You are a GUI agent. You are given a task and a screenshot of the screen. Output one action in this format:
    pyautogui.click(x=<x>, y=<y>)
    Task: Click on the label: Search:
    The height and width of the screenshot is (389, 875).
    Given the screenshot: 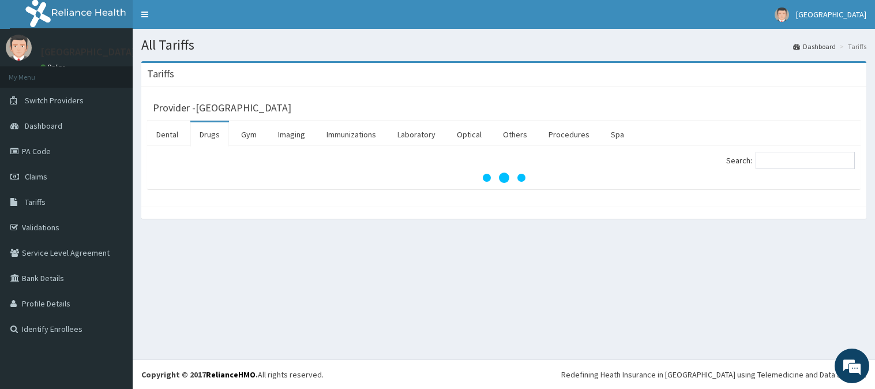 What is the action you would take?
    pyautogui.click(x=790, y=160)
    